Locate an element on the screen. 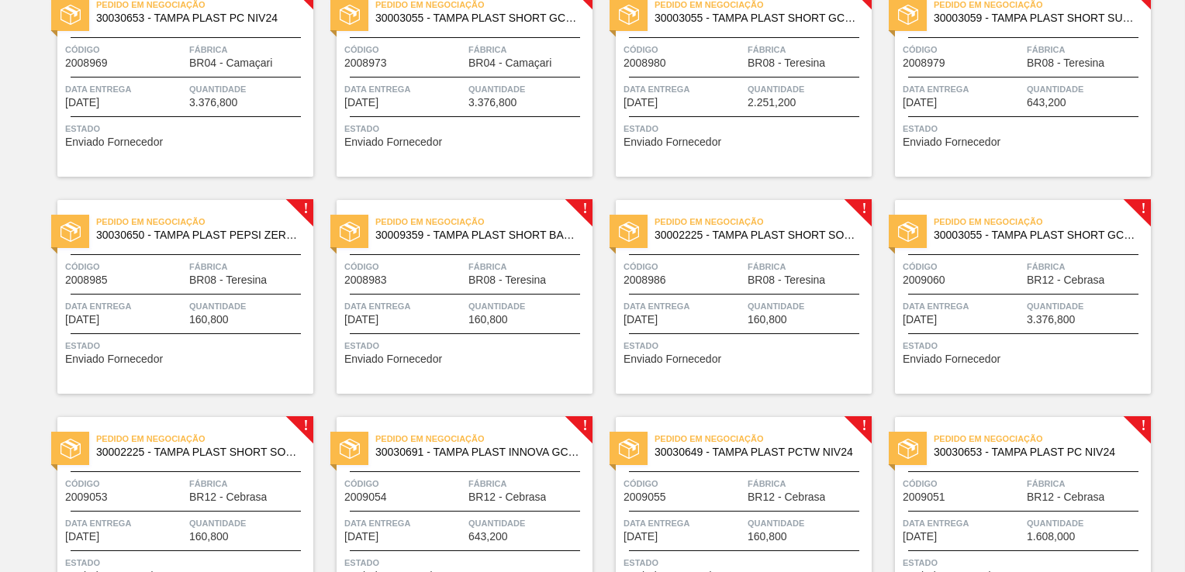  span: 2008980 is located at coordinates (644, 63).